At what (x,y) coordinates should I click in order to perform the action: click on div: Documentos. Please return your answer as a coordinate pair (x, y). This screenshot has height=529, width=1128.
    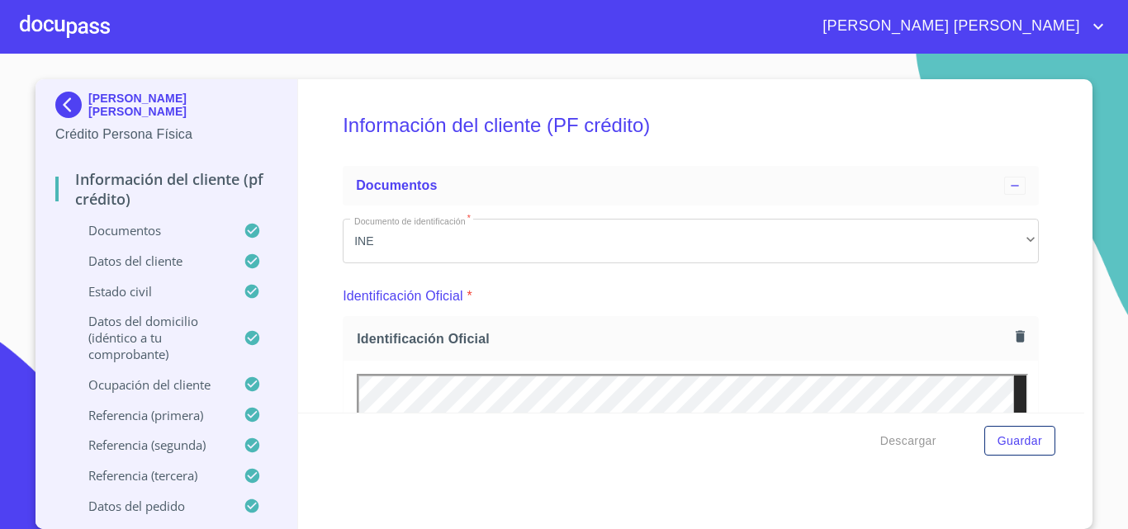
    Looking at the image, I should click on (690, 186).